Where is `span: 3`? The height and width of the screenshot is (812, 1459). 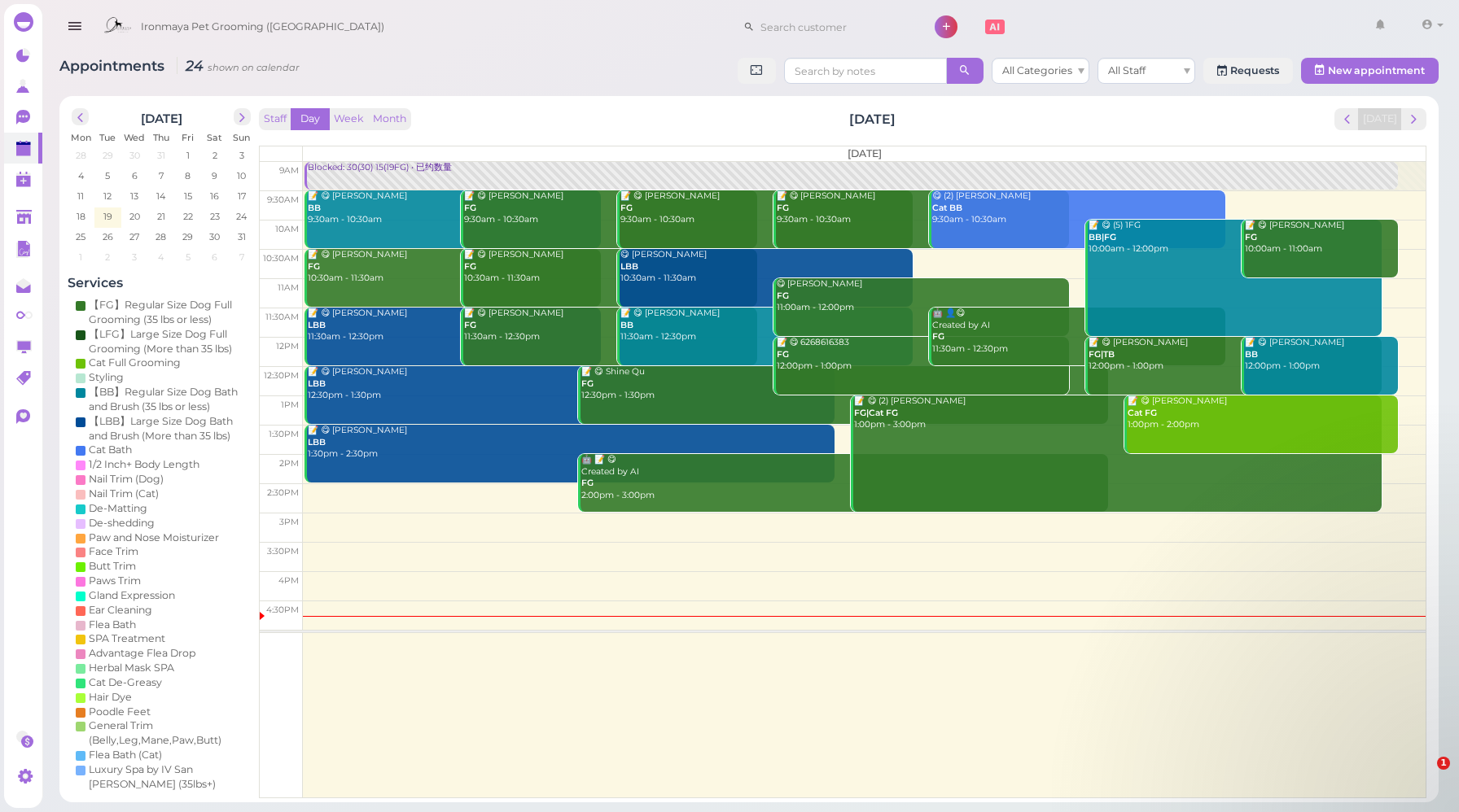 span: 3 is located at coordinates (134, 257).